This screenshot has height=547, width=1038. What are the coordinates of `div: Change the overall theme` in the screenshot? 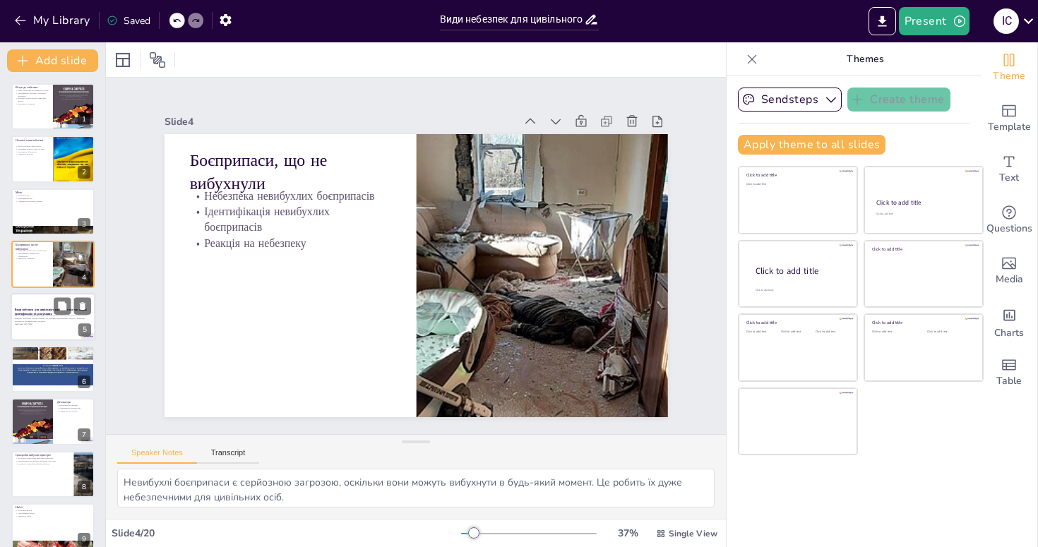 It's located at (1009, 68).